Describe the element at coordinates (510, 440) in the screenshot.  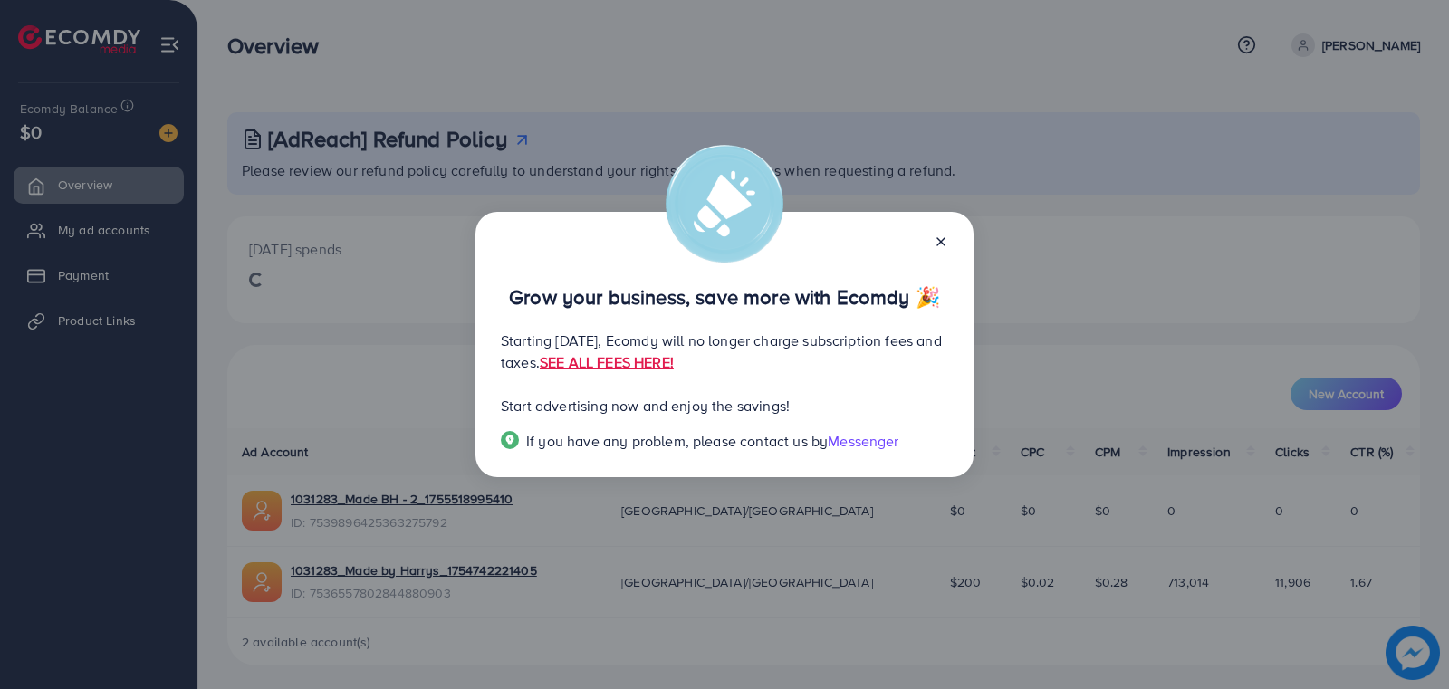
I see `img: Popup guide` at that location.